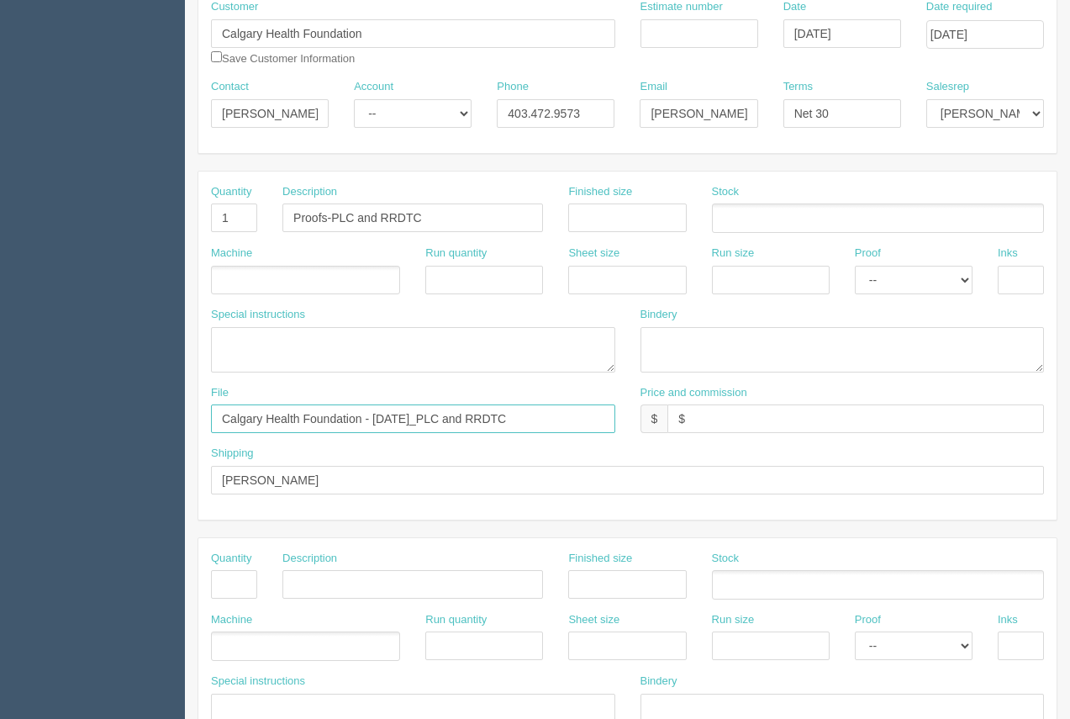  Describe the element at coordinates (229, 87) in the screenshot. I see `label: Contact` at that location.